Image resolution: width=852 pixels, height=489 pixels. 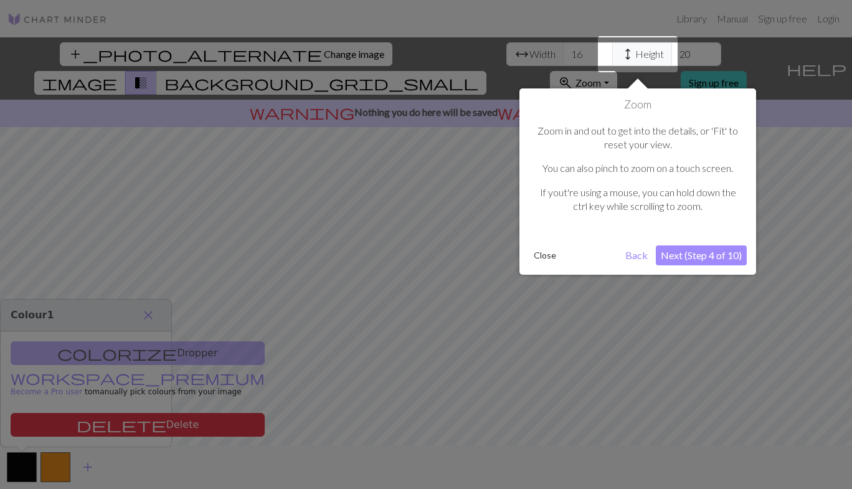 I want to click on h1: Zoom, so click(x=638, y=105).